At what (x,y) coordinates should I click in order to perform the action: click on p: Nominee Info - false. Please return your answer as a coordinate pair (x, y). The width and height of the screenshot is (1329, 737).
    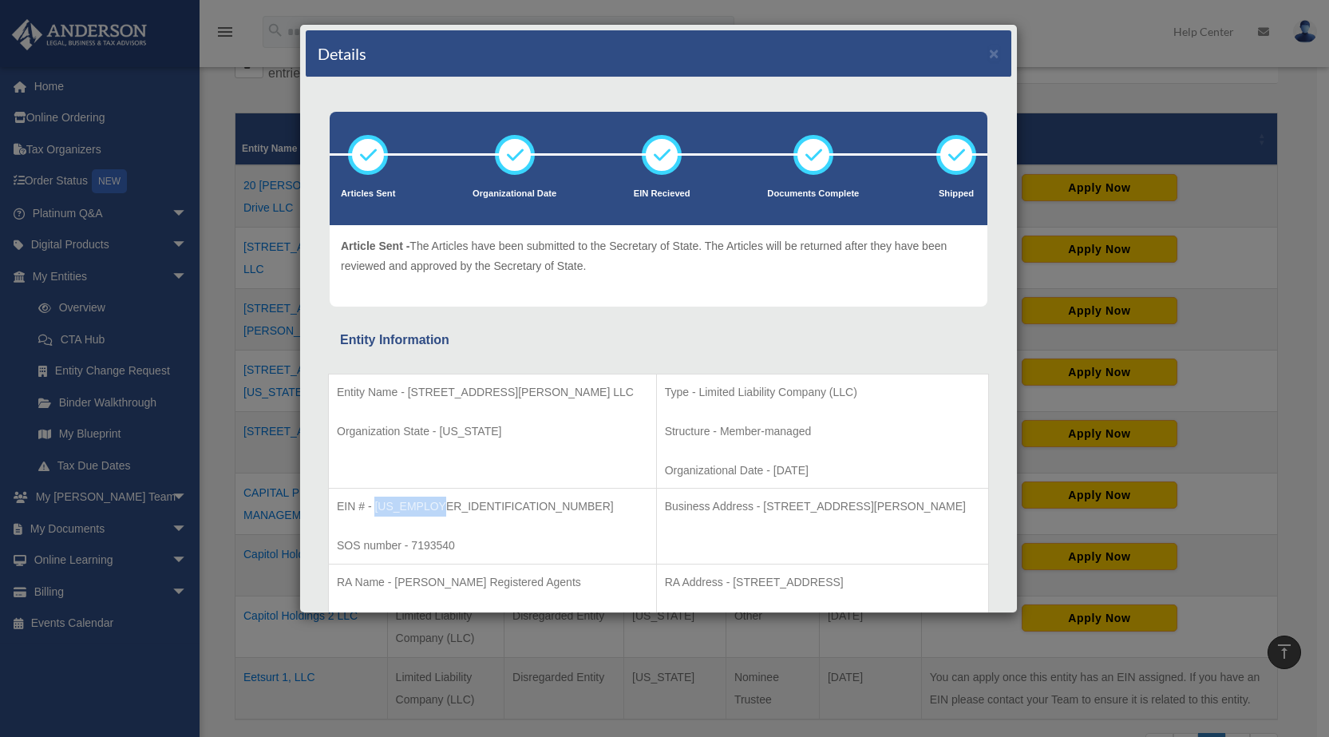
    Looking at the image, I should click on (822, 621).